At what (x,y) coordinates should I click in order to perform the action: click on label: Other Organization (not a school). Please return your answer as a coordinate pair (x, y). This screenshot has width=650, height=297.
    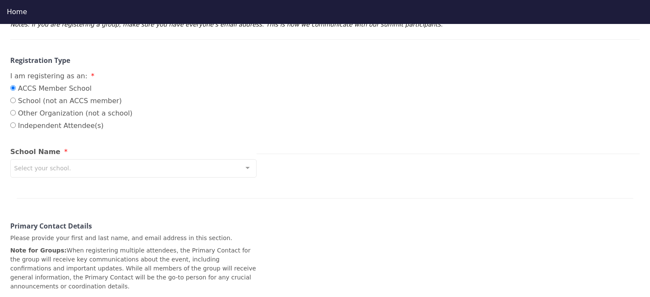
    Looking at the image, I should click on (71, 113).